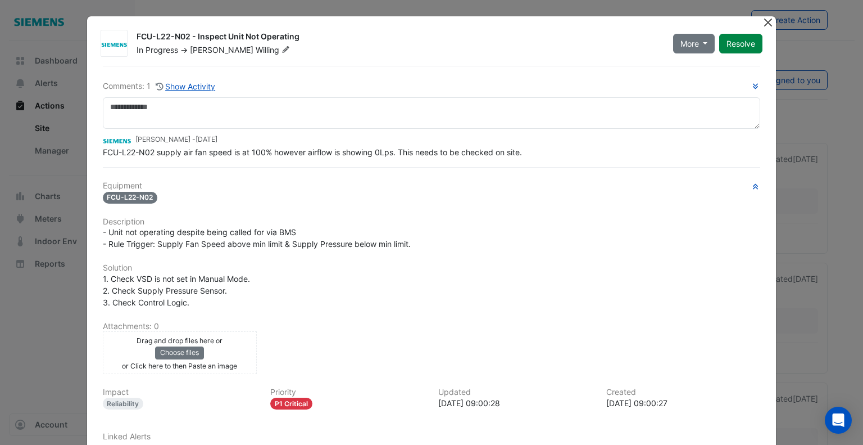  What do you see at coordinates (432, 267) in the screenshot?
I see `h6: Solution` at bounding box center [432, 267].